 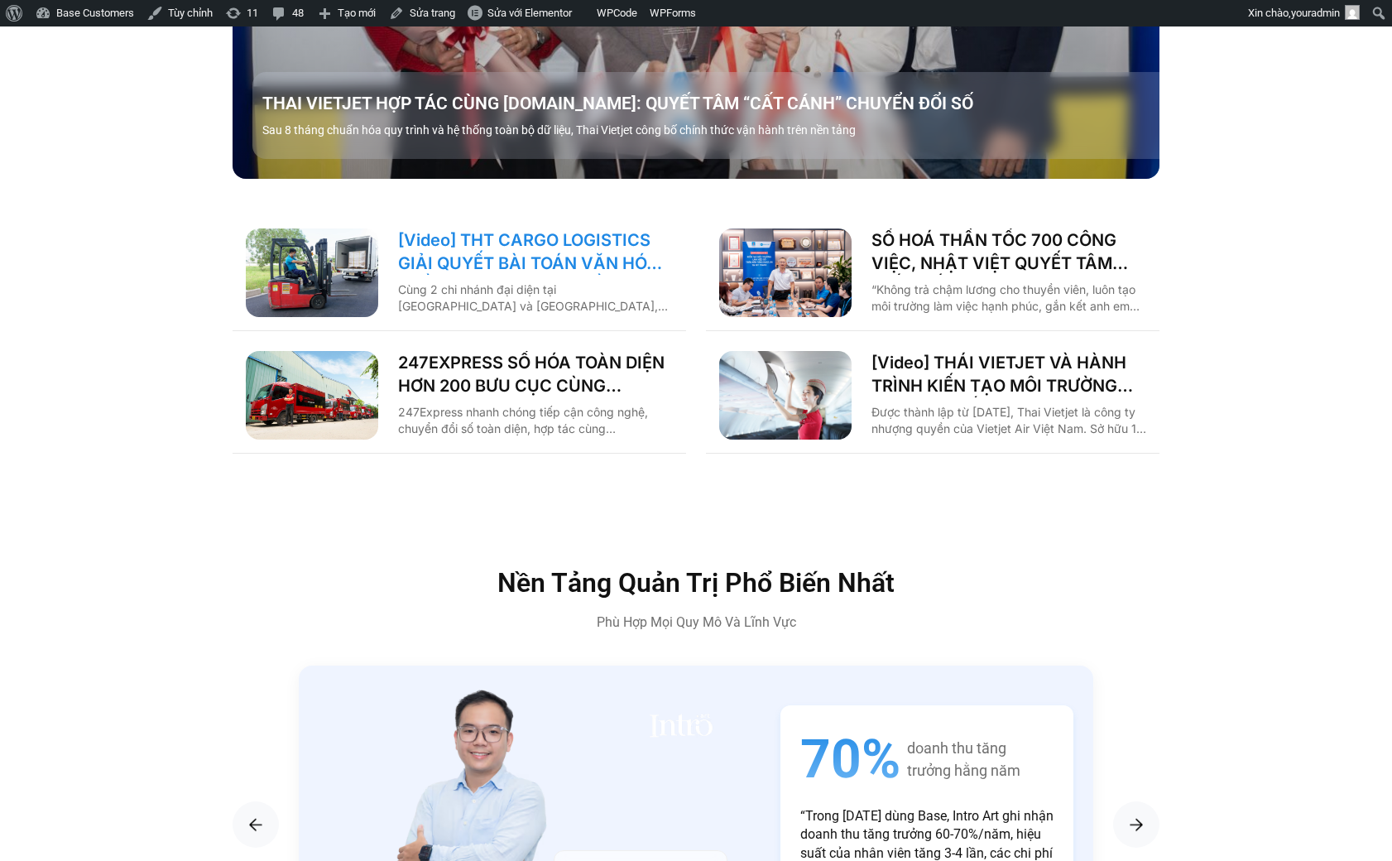 I want to click on a: Thai VietJet chuyển đổi số cùng Basevn, so click(x=786, y=395).